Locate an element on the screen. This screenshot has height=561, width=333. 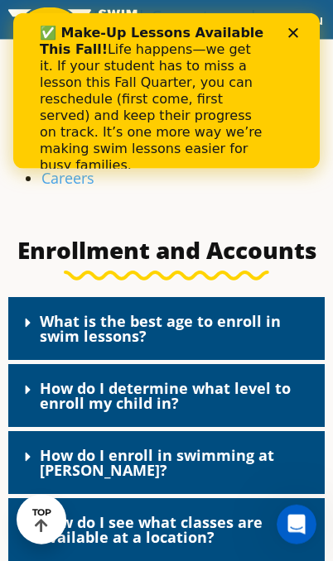
button: Toggle navigation is located at coordinates (305, 20).